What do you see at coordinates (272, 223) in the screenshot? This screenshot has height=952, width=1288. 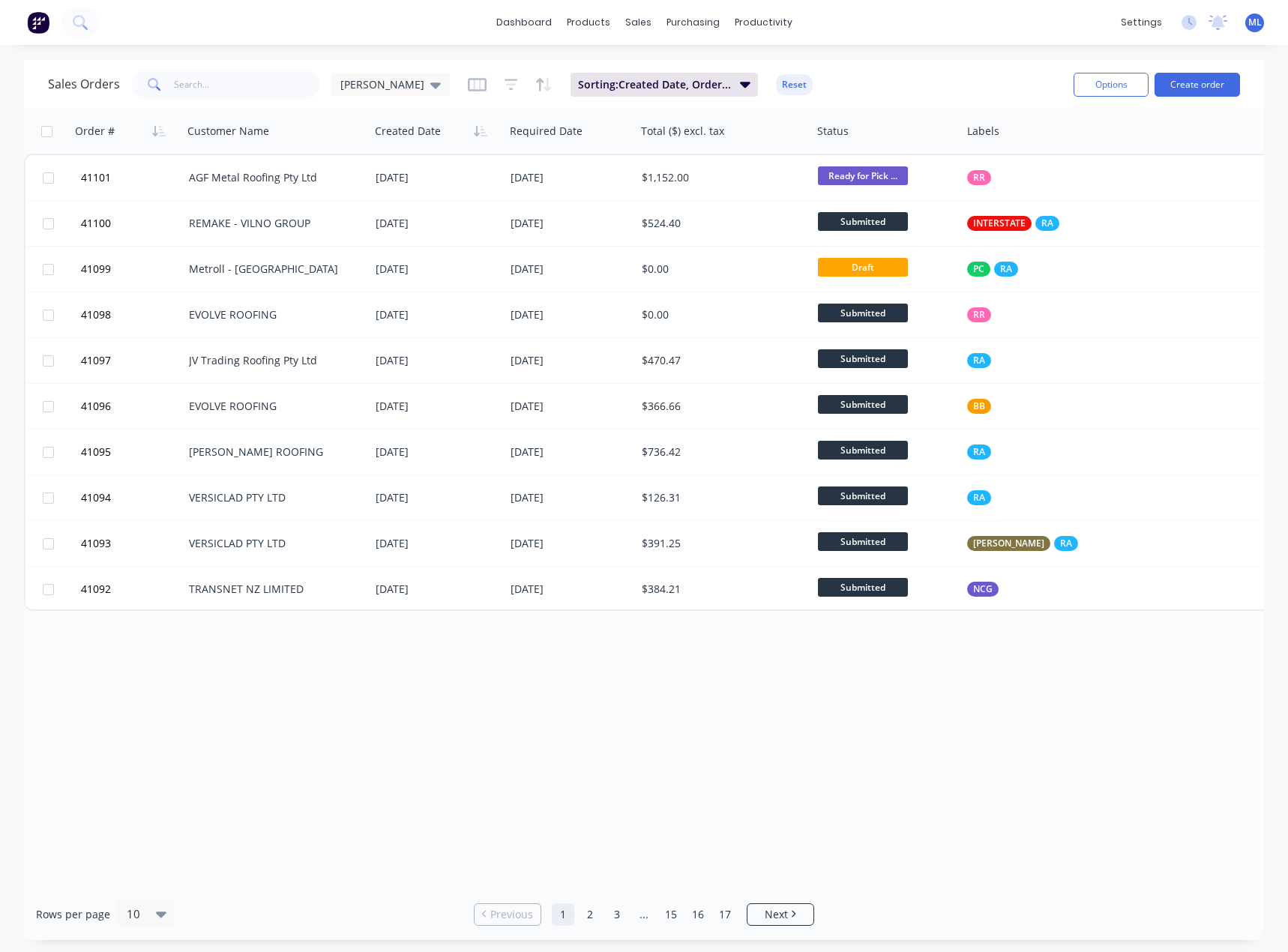 I see `div: REMAKE - VILNO GROUP` at bounding box center [272, 223].